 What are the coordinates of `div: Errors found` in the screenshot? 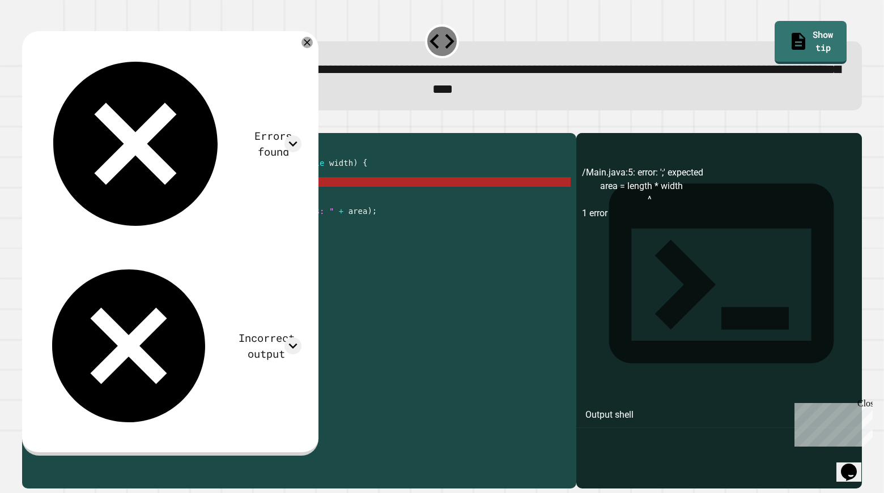 It's located at (273, 144).